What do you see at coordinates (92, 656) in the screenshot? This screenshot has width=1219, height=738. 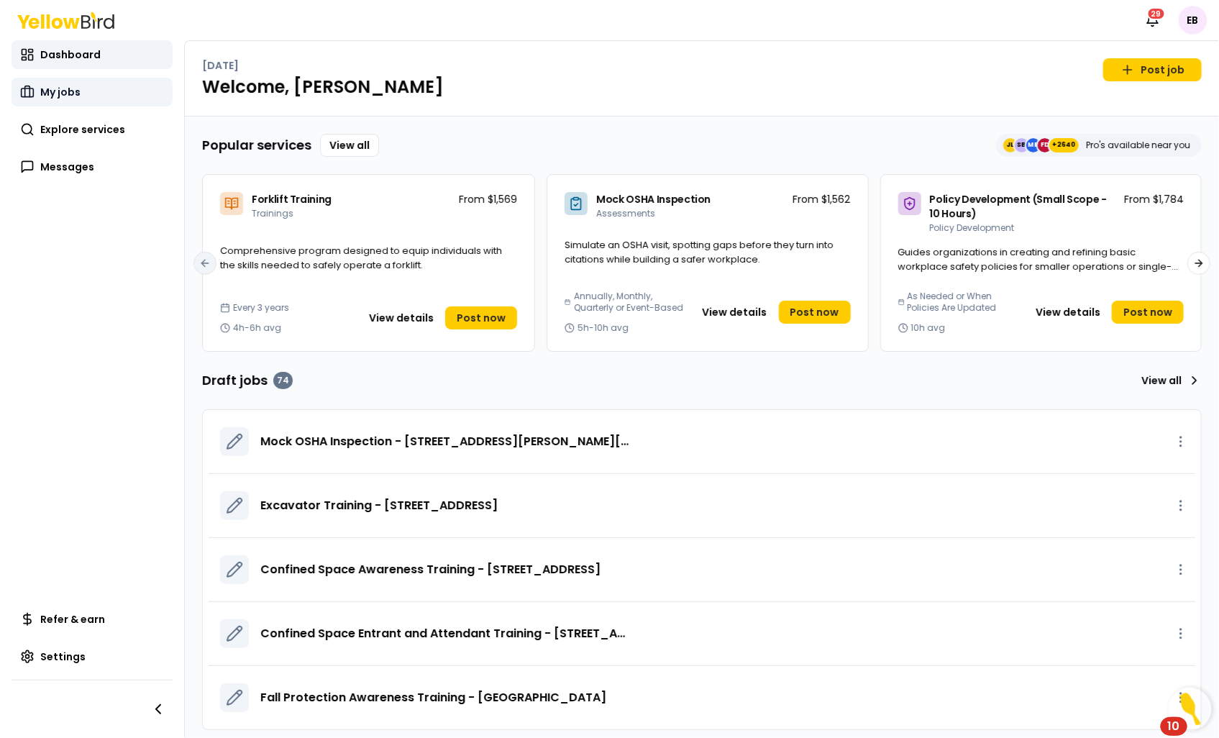 I see `a: Settings` at bounding box center [92, 656].